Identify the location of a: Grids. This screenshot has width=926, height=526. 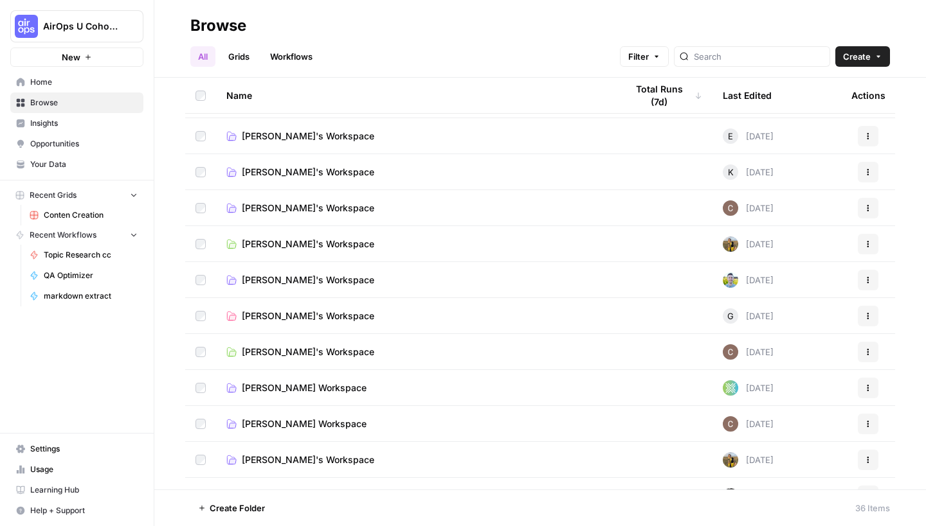
(238, 57).